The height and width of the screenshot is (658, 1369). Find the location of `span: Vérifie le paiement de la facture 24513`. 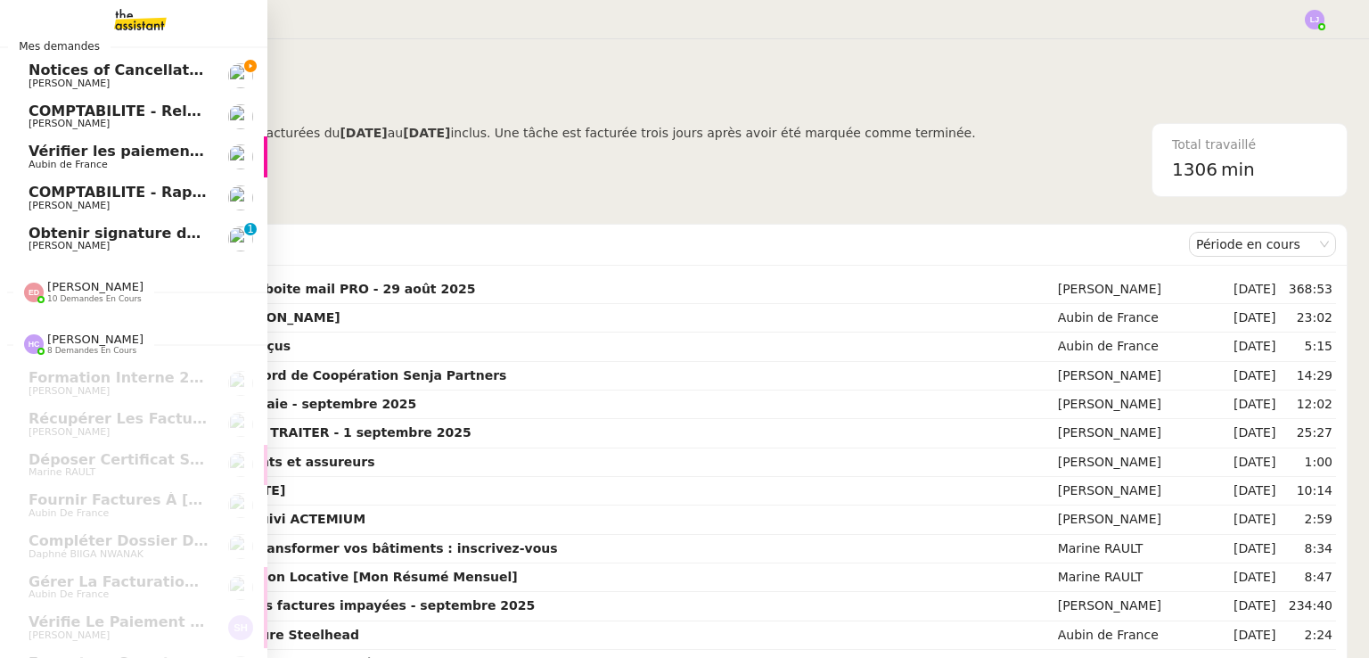

span: Vérifie le paiement de la facture 24513 is located at coordinates (192, 621).